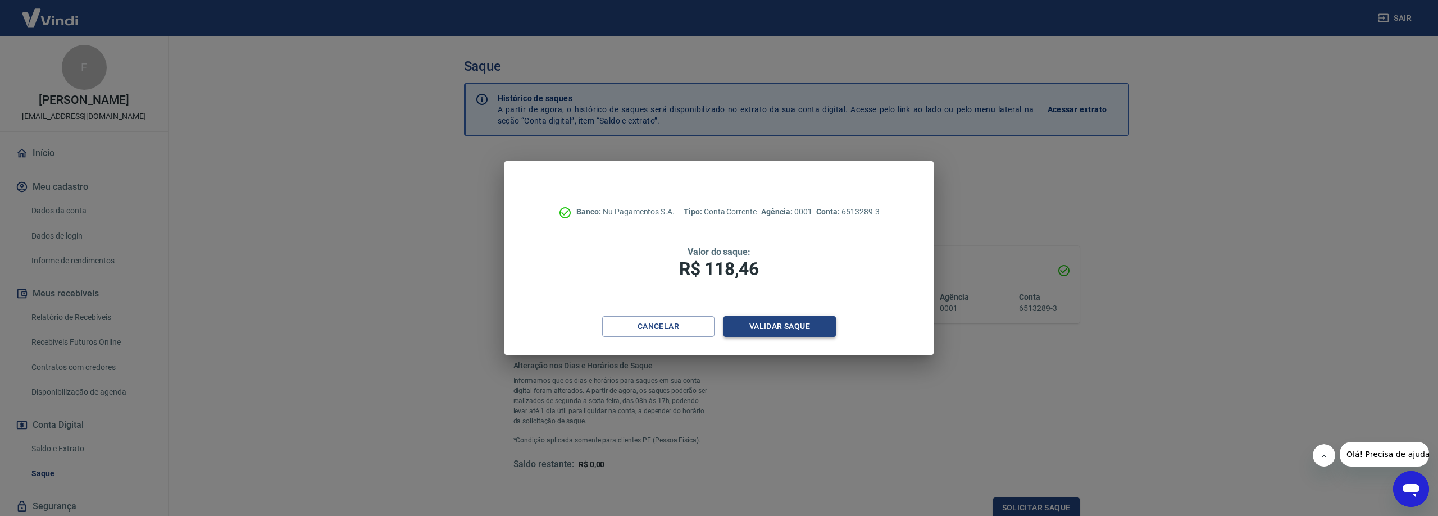 This screenshot has height=516, width=1438. What do you see at coordinates (777, 212) in the screenshot?
I see `span: Agência:` at bounding box center [777, 212].